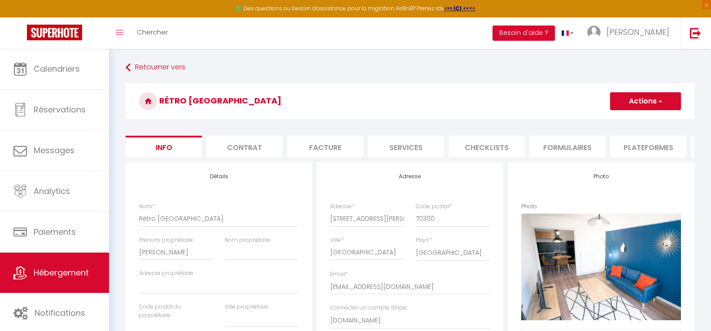 The width and height of the screenshot is (711, 331). Describe the element at coordinates (410, 177) in the screenshot. I see `h4: Adresse` at that location.